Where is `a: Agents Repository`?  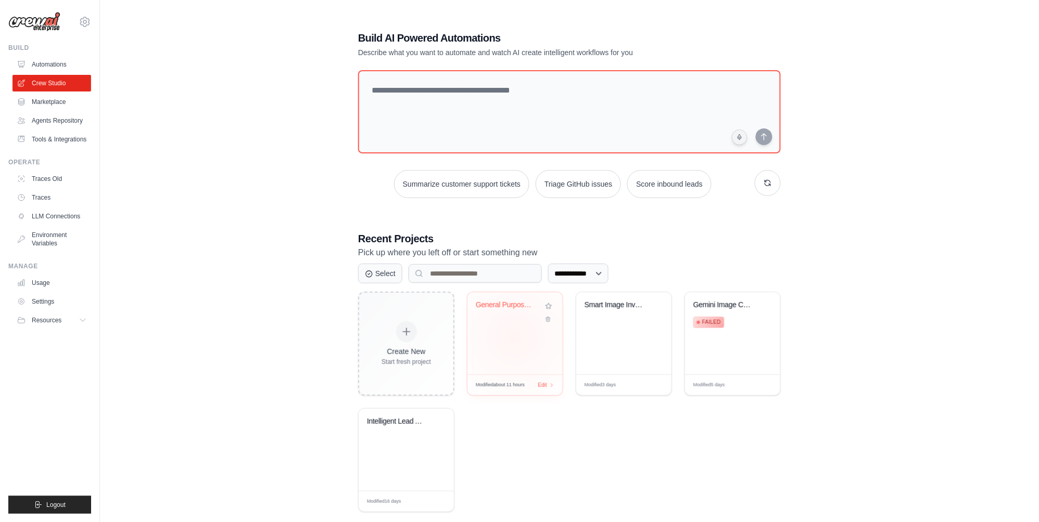 a: Agents Repository is located at coordinates (52, 121).